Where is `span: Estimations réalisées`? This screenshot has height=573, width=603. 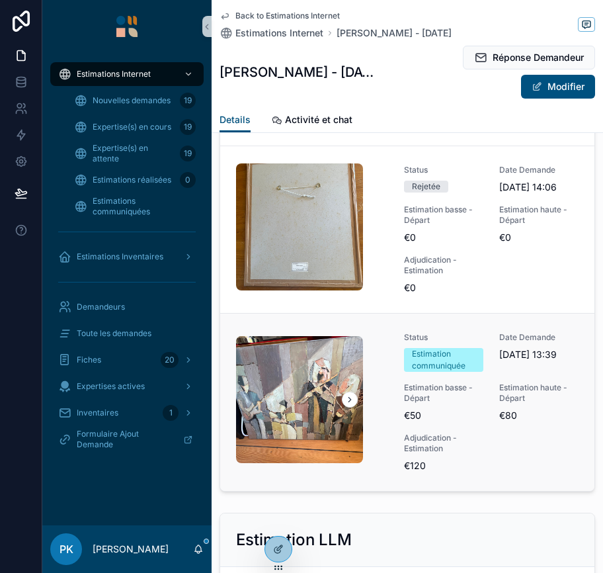 span: Estimations réalisées is located at coordinates (132, 180).